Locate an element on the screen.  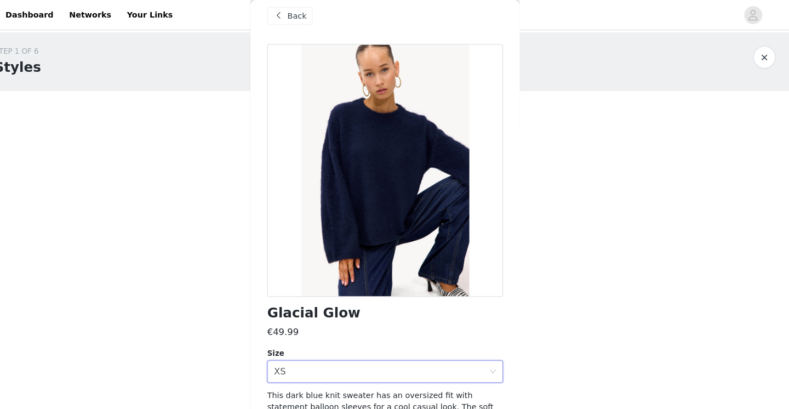
div: Size is located at coordinates (395, 345).